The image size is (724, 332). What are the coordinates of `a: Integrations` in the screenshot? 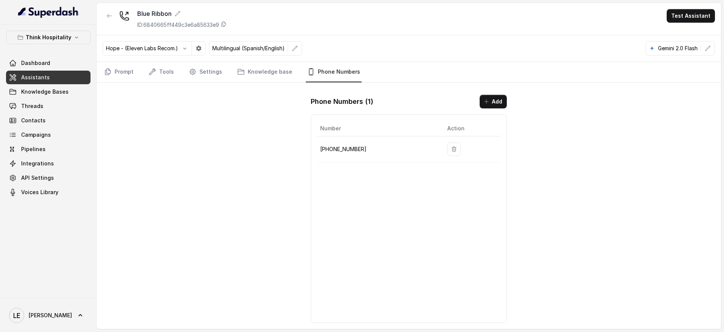 It's located at (48, 163).